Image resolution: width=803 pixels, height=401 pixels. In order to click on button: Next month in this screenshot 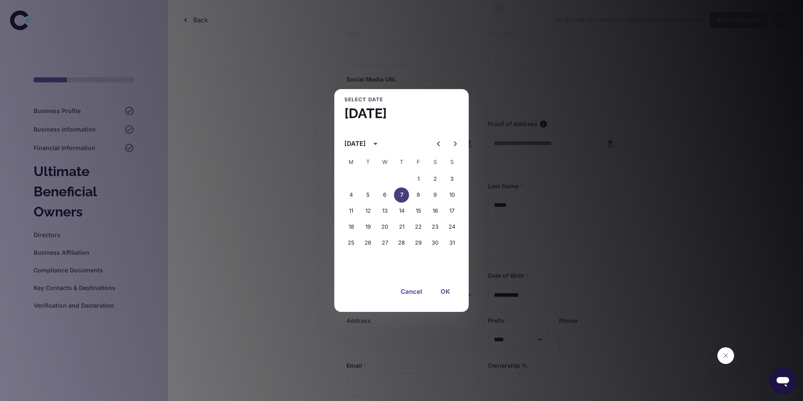, I will do `click(455, 144)`.